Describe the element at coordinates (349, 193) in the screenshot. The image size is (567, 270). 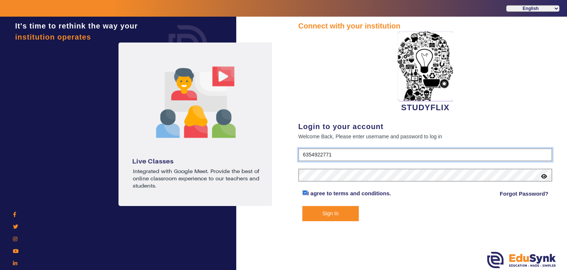
I see `a: I agree to terms and conditions.` at that location.